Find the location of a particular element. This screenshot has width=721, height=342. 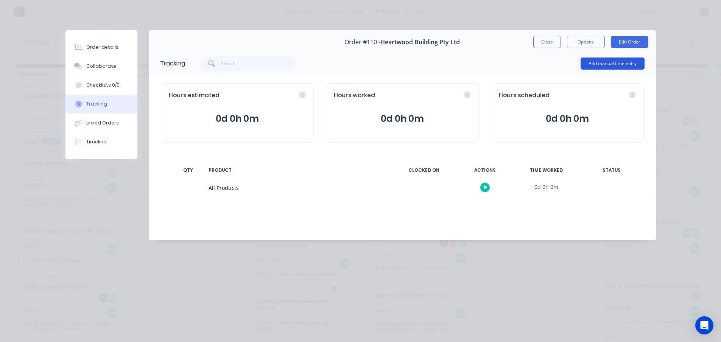

span: Order #110 - is located at coordinates (362, 42).